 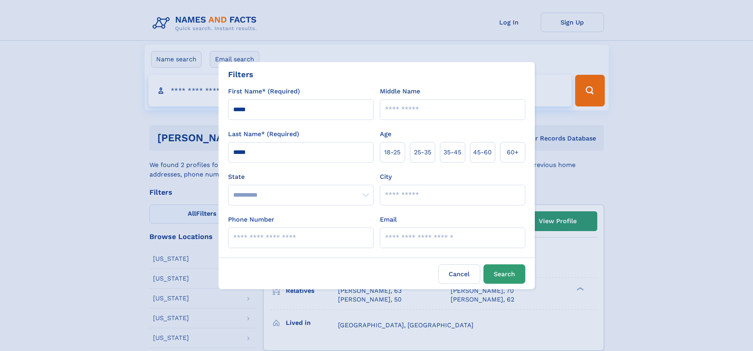 I want to click on label: Middle Name, so click(x=400, y=91).